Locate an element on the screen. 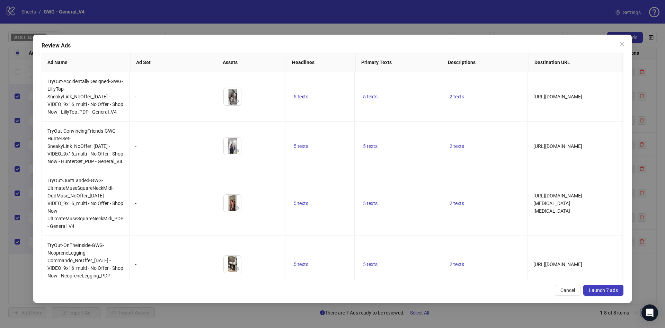 Image resolution: width=665 pixels, height=328 pixels. div: Open Intercom Messenger is located at coordinates (650, 313).